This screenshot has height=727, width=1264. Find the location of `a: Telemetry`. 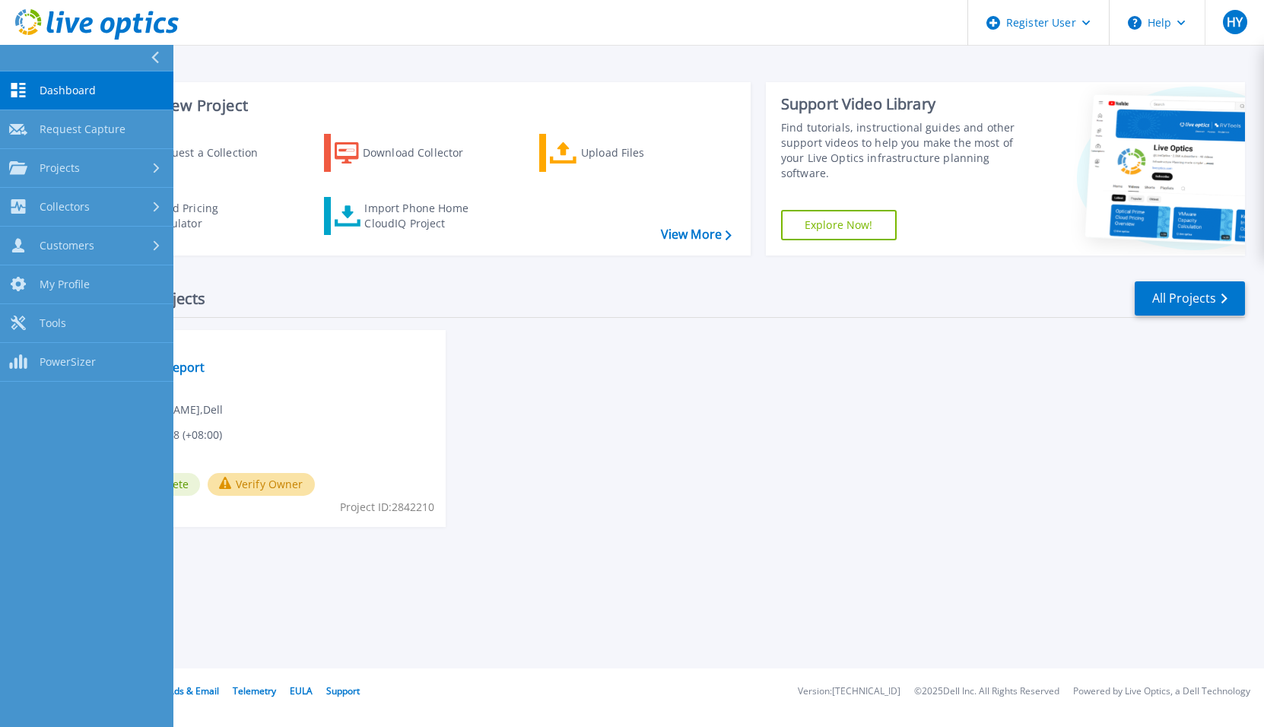

a: Telemetry is located at coordinates (254, 691).